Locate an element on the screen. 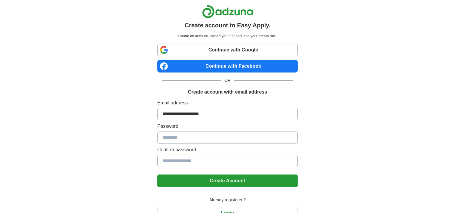 Image resolution: width=455 pixels, height=213 pixels. label: Email address is located at coordinates (227, 103).